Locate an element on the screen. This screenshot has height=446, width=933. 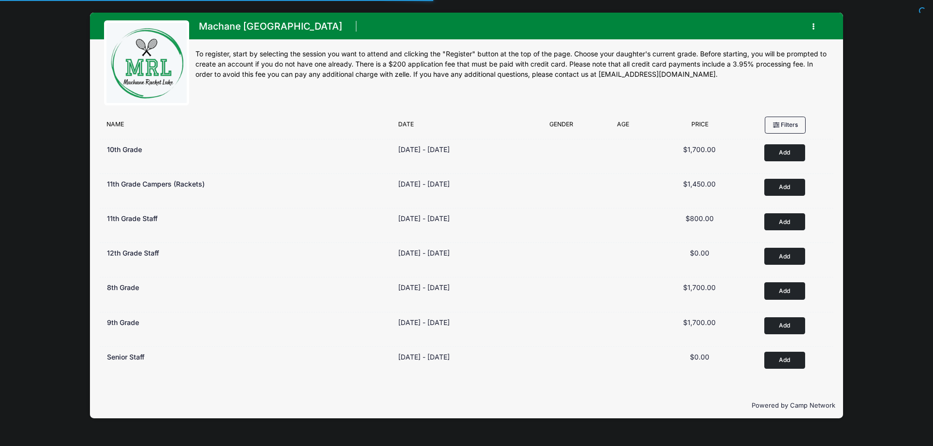
span: $1,450.00 is located at coordinates (699, 184).